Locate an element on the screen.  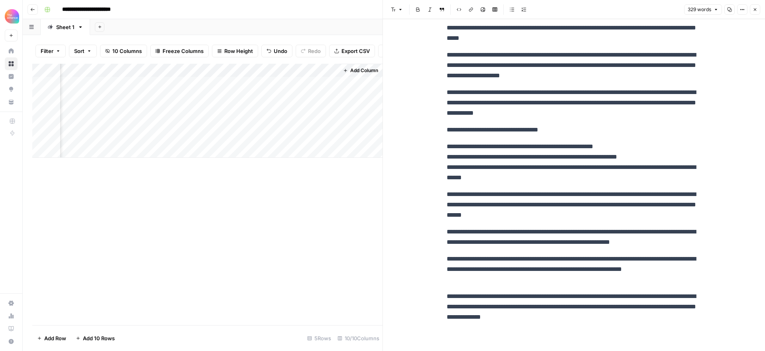
div: Sheet 1 is located at coordinates (65, 27).